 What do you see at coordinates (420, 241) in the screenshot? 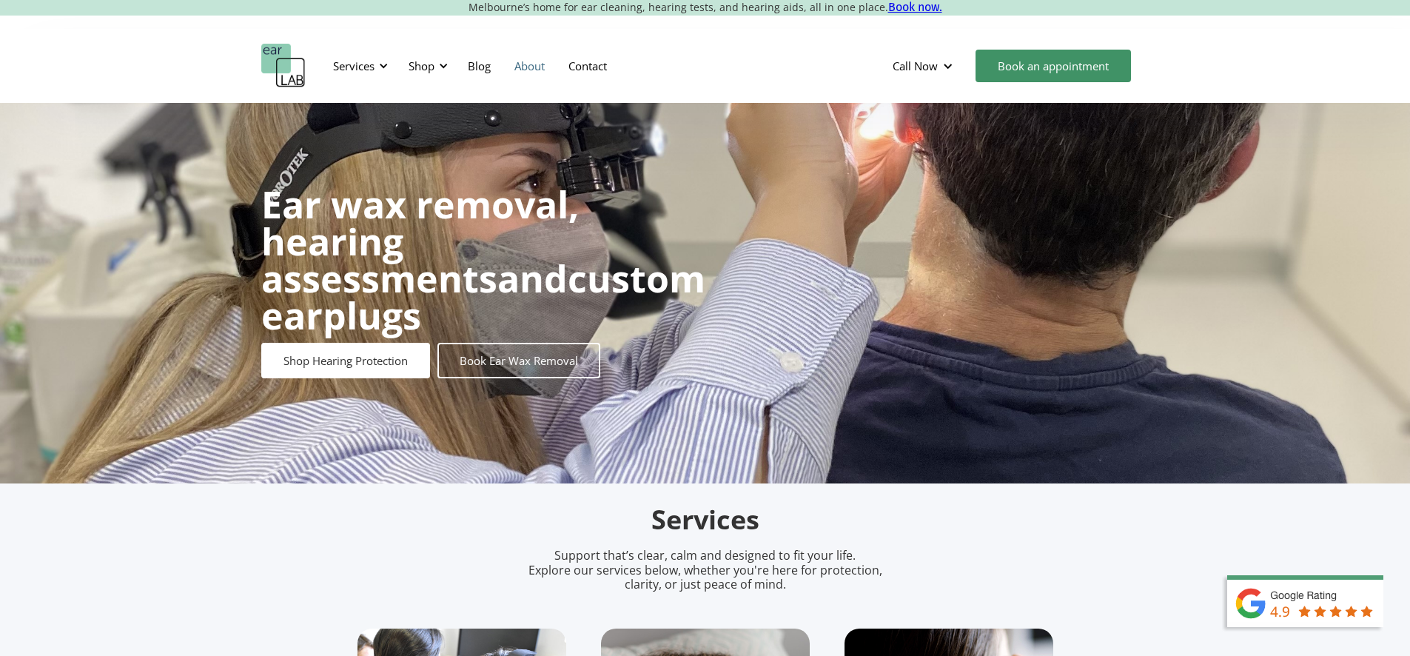
I see `strong: Ear wax removal, hearing assessments` at bounding box center [420, 241].